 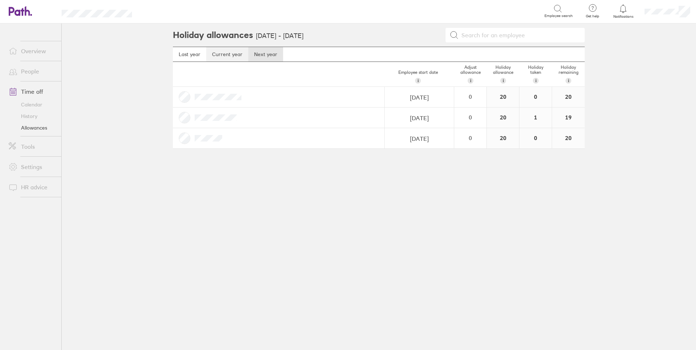 What do you see at coordinates (503, 74) in the screenshot?
I see `div: Holiday allowance` at bounding box center [503, 74].